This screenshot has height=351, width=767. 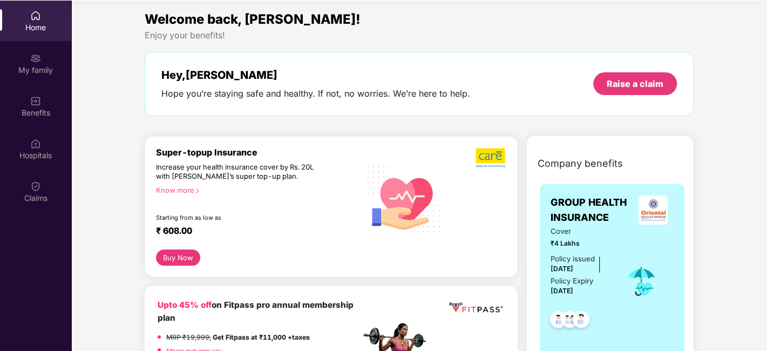 What do you see at coordinates (316, 93) in the screenshot?
I see `div: Hope you’re staying safe and healthy. If not, no worries. We’re here to help.` at bounding box center [316, 93].